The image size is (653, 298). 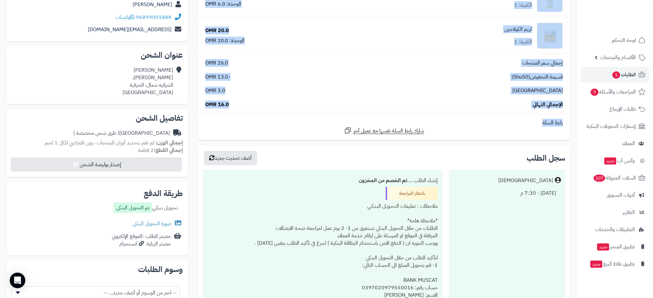 I want to click on span: تطبيق نقاط البيع, so click(x=612, y=264).